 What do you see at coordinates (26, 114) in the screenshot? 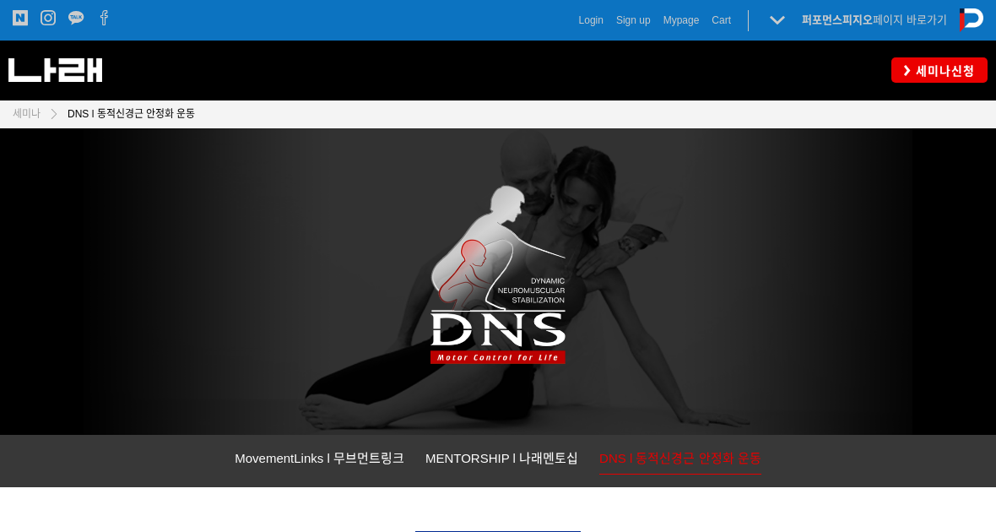
I see `a: 세미나` at bounding box center [26, 114].